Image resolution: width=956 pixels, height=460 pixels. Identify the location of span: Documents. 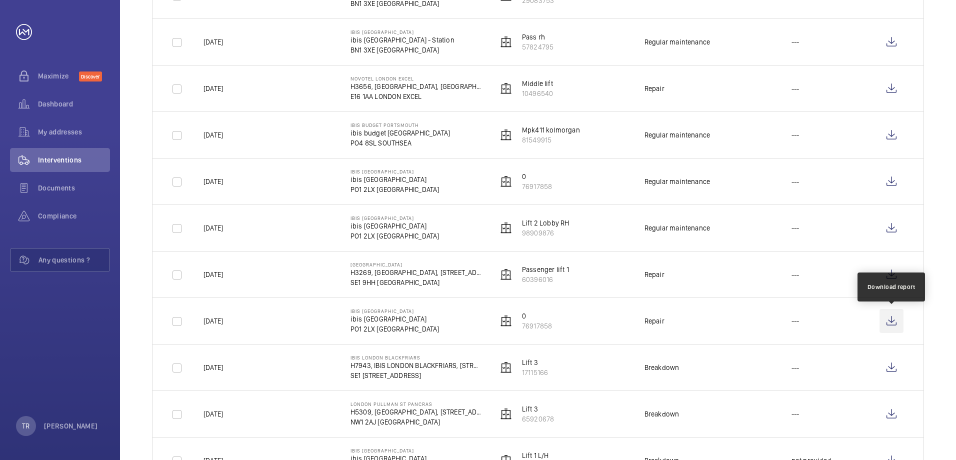
(74, 188).